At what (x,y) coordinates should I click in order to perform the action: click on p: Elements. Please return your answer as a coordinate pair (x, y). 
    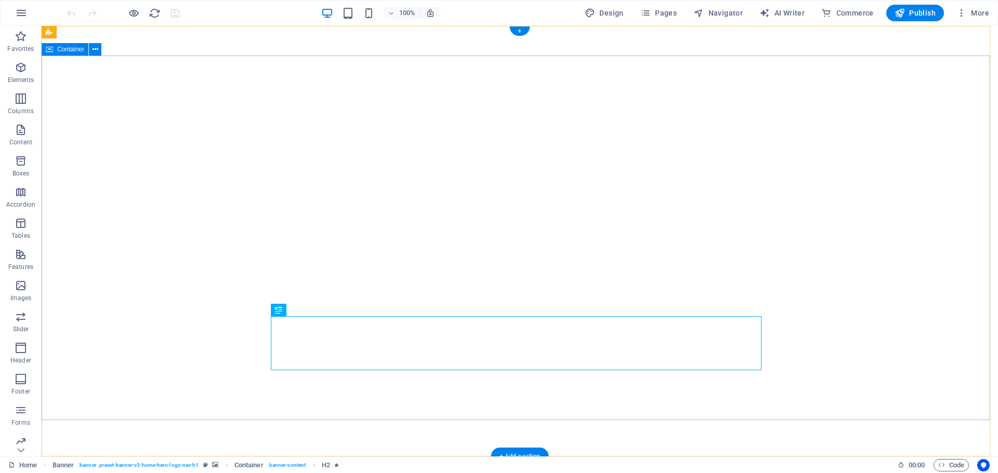
    Looking at the image, I should click on (21, 80).